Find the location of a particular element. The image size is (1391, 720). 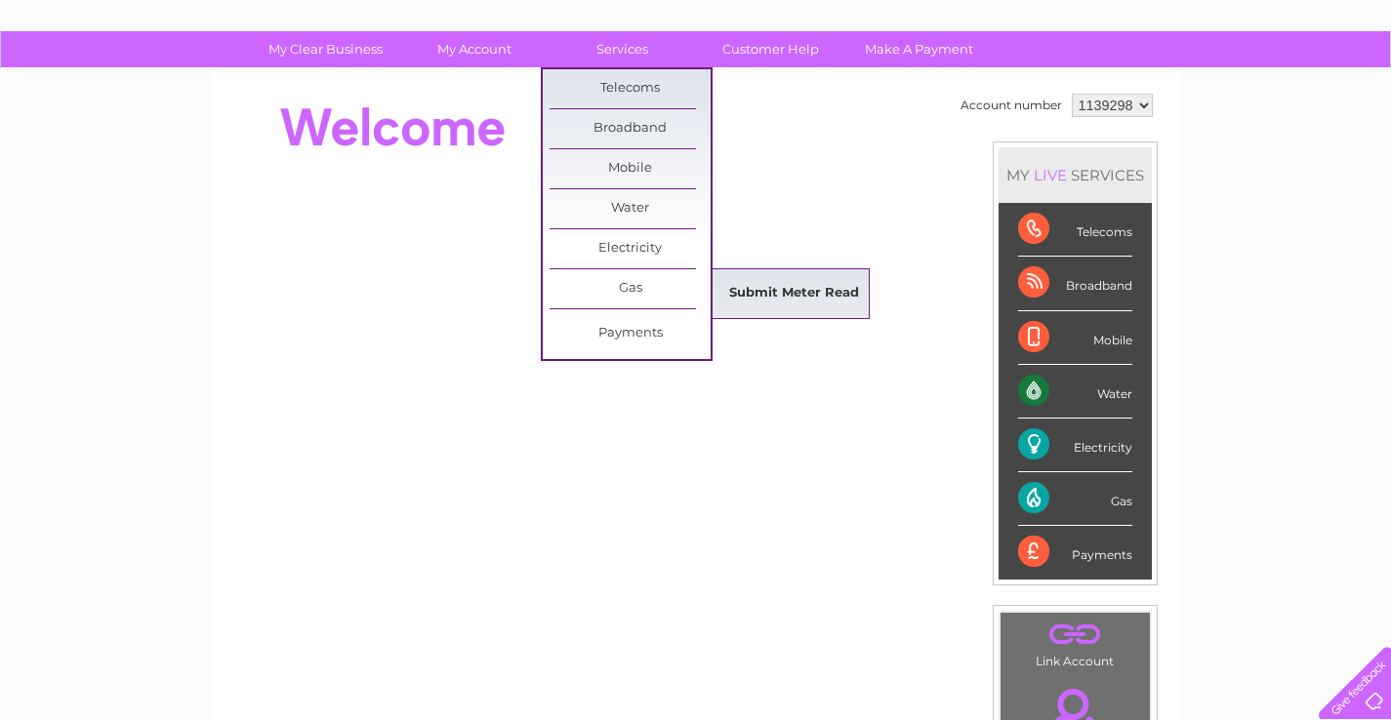

a: My Clear Business is located at coordinates (325, 49).